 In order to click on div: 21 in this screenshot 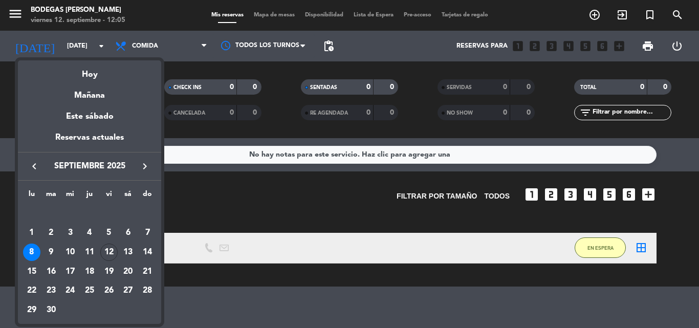, I will do `click(147, 272)`.